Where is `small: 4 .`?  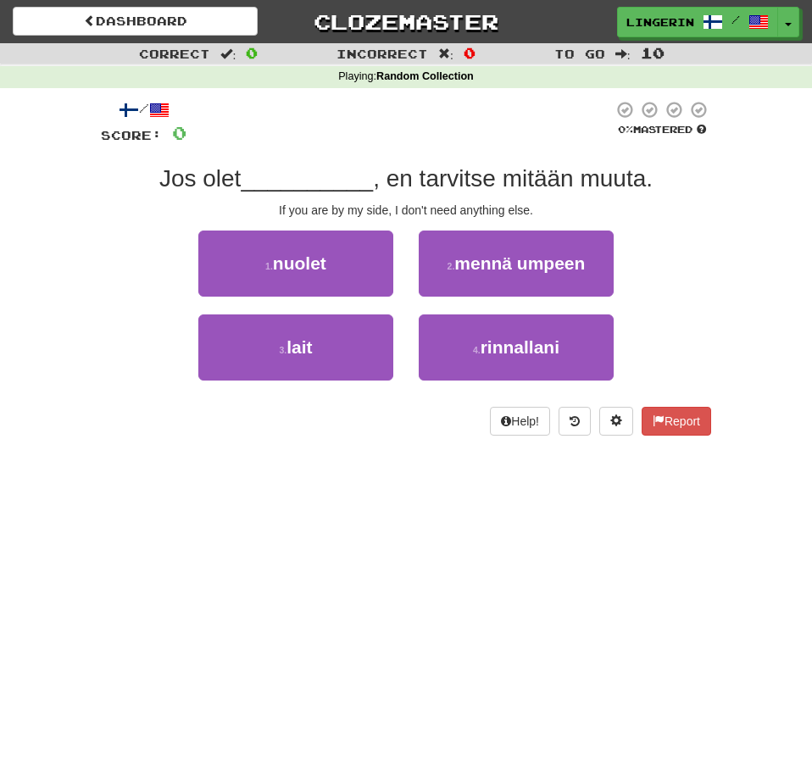
small: 4 . is located at coordinates (476, 350).